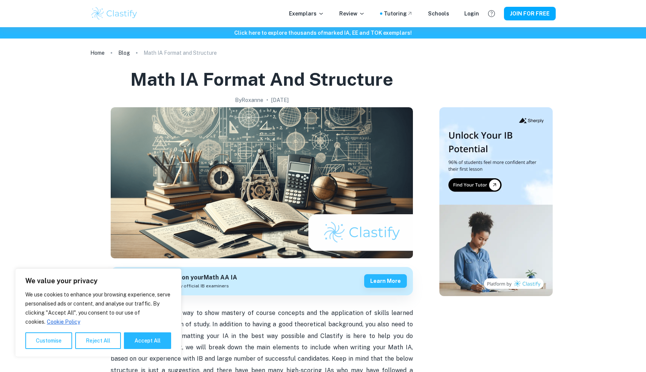  I want to click on button: Accept All, so click(147, 341).